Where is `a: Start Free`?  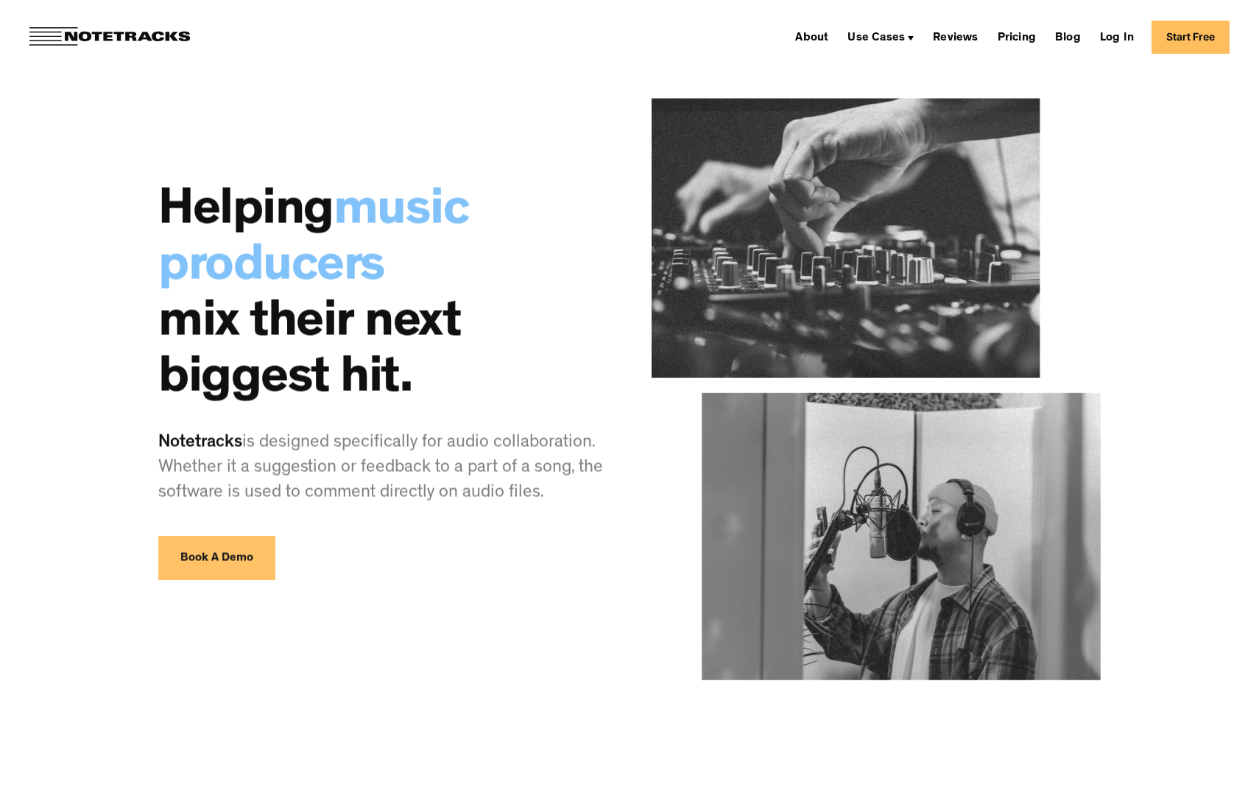 a: Start Free is located at coordinates (1191, 37).